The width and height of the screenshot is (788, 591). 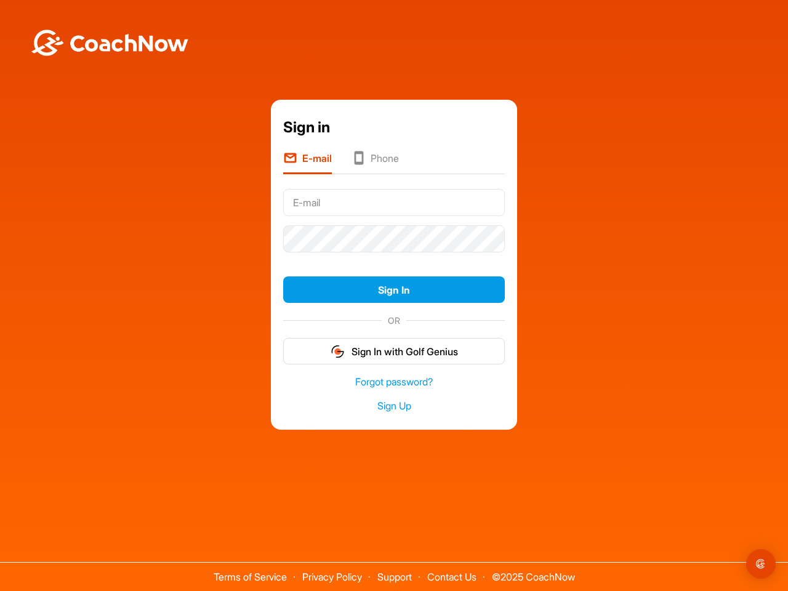 I want to click on a: Contact Us, so click(x=452, y=577).